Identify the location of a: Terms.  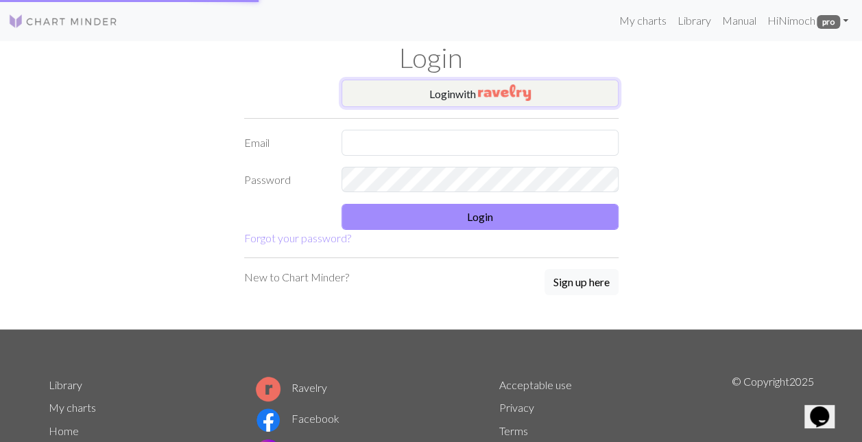
(514, 430).